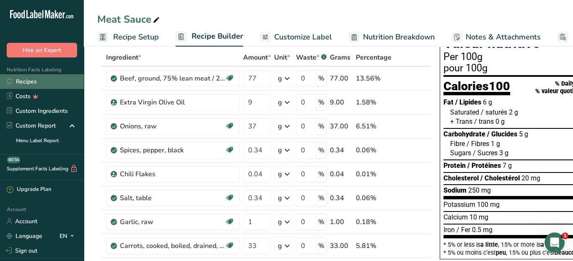  What do you see at coordinates (68, 235) in the screenshot?
I see `div: EN` at bounding box center [68, 235].